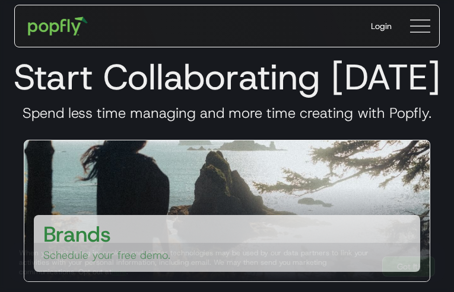  I want to click on a: here, so click(119, 272).